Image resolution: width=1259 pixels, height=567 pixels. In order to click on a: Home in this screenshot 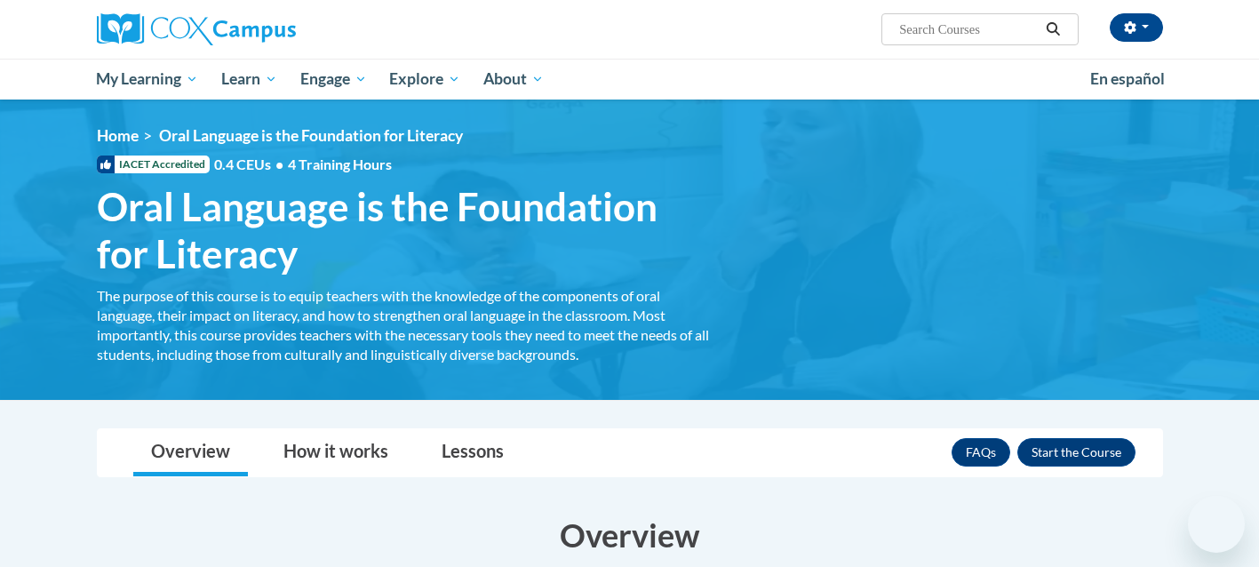, I will do `click(117, 135)`.